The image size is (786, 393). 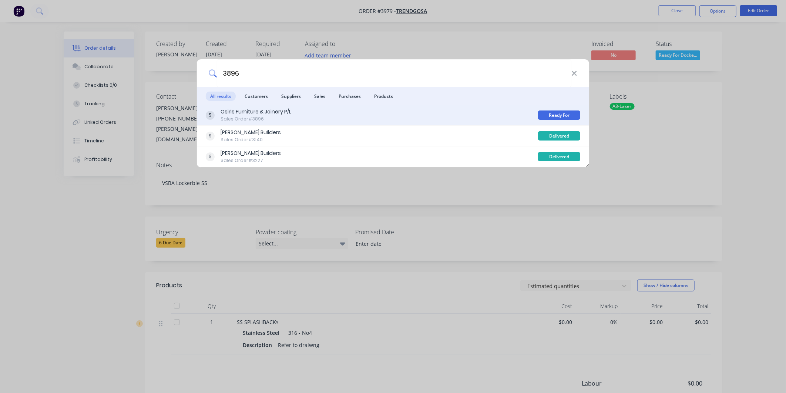 What do you see at coordinates (256, 119) in the screenshot?
I see `div: Sales Order #3896` at bounding box center [256, 119].